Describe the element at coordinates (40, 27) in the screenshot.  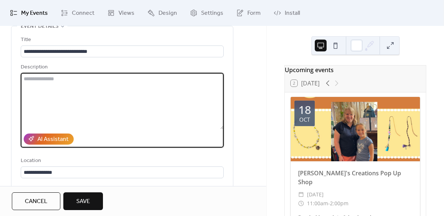
I see `span: Event details` at that location.